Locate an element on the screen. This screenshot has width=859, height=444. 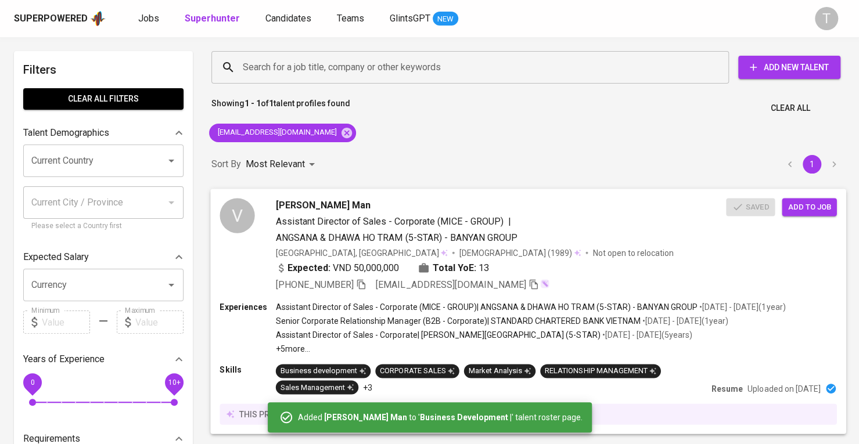
p: Expected Salary is located at coordinates (56, 257).